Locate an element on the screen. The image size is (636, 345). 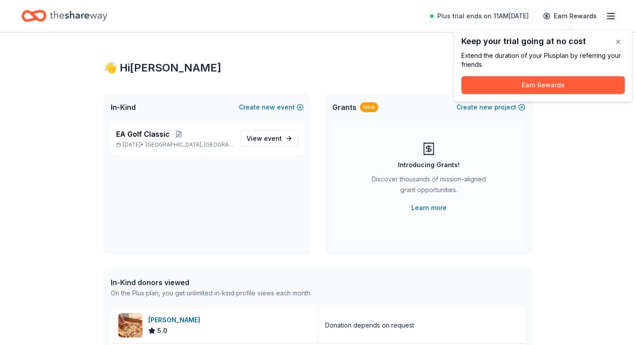
span: Grants is located at coordinates (344, 107).